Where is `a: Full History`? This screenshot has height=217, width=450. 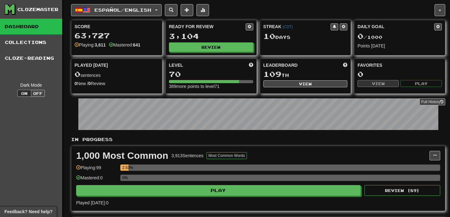
a: Full History is located at coordinates (432, 102).